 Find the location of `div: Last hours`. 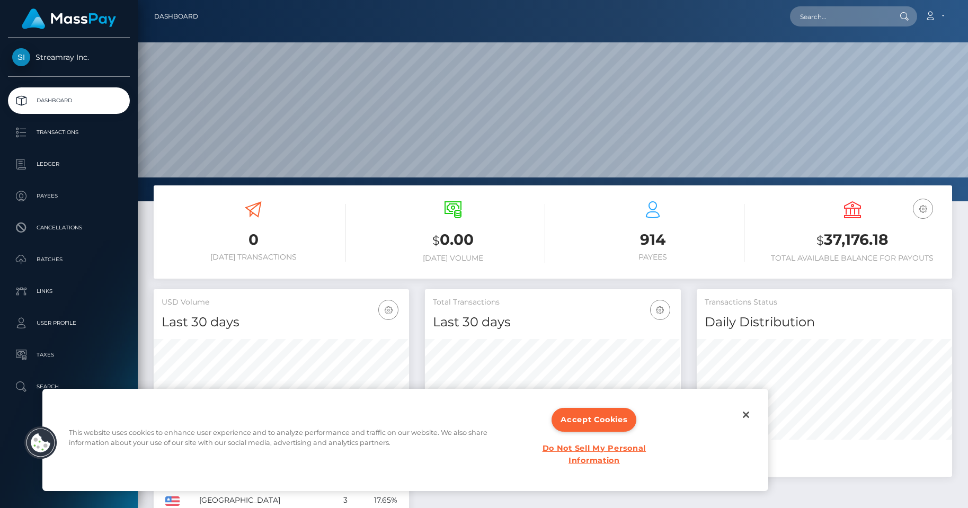

div: Last hours is located at coordinates (824, 465).